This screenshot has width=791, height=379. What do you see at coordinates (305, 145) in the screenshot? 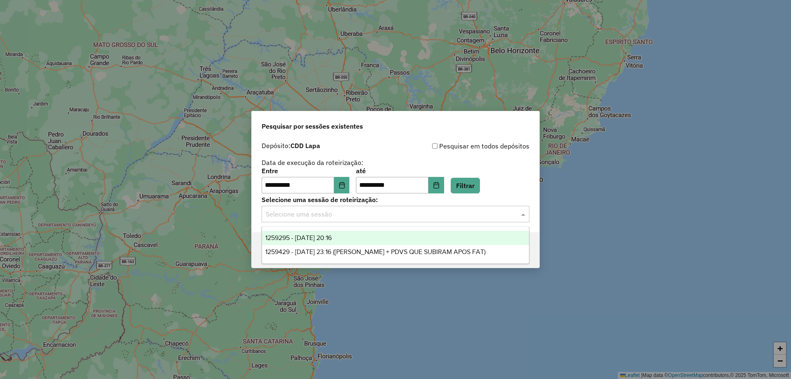
I see `strong: CDD Lapa` at bounding box center [305, 145].